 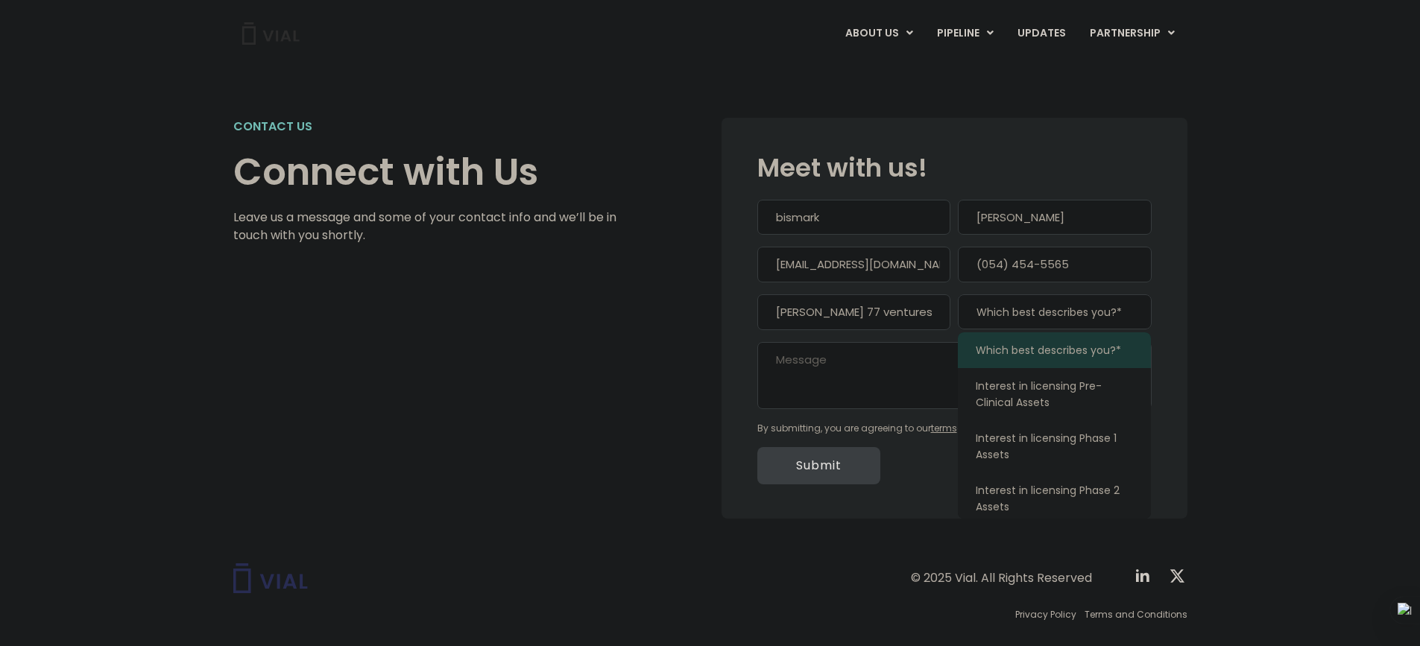 What do you see at coordinates (1046, 615) in the screenshot?
I see `span: Privacy Policy` at bounding box center [1046, 615].